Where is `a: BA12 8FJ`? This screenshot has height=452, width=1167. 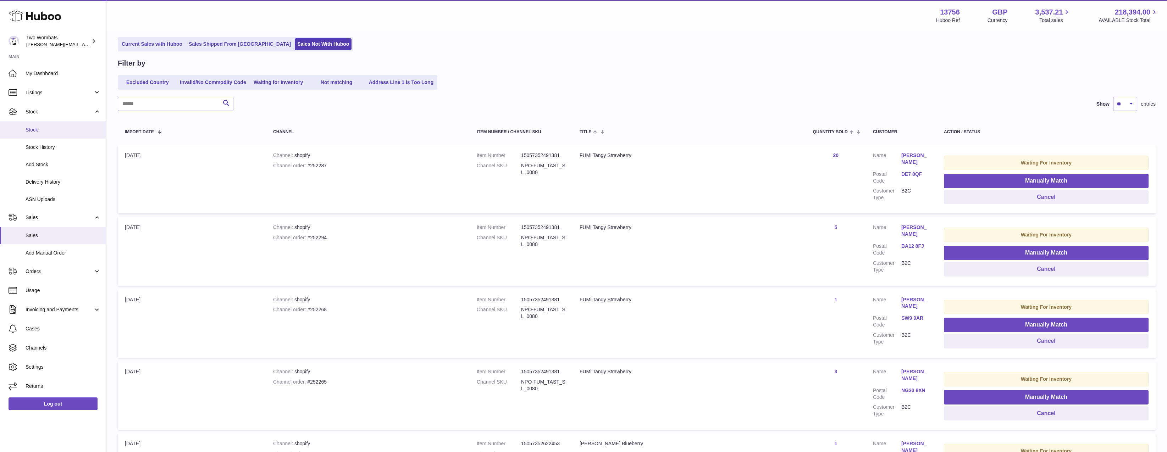 a: BA12 8FJ is located at coordinates (916, 246).